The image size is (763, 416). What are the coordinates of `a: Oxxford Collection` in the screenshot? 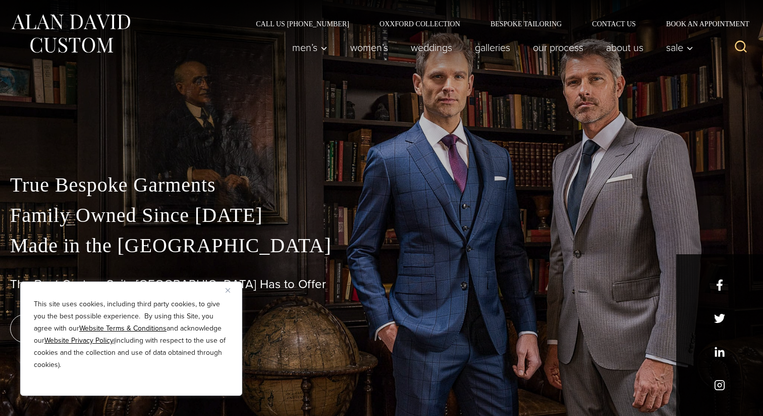 It's located at (420, 24).